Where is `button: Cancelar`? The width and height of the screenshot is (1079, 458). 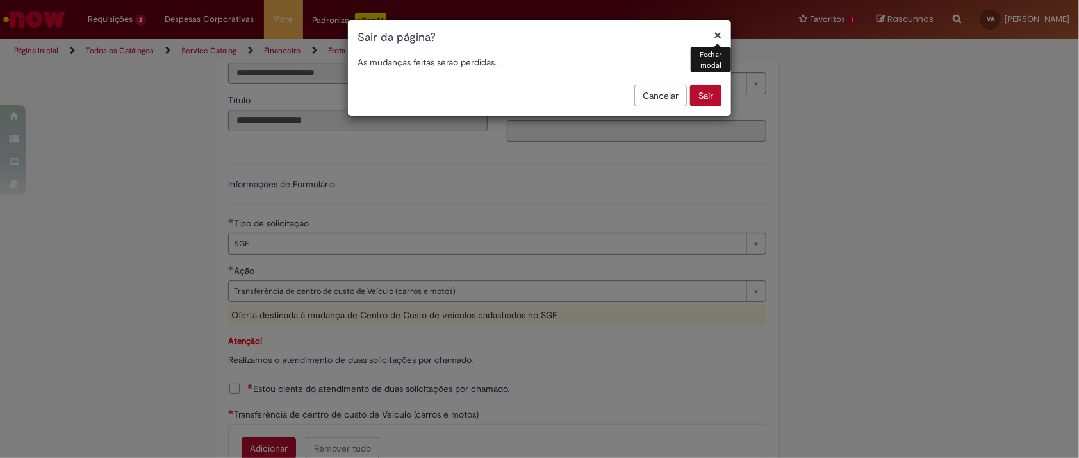 button: Cancelar is located at coordinates (661, 95).